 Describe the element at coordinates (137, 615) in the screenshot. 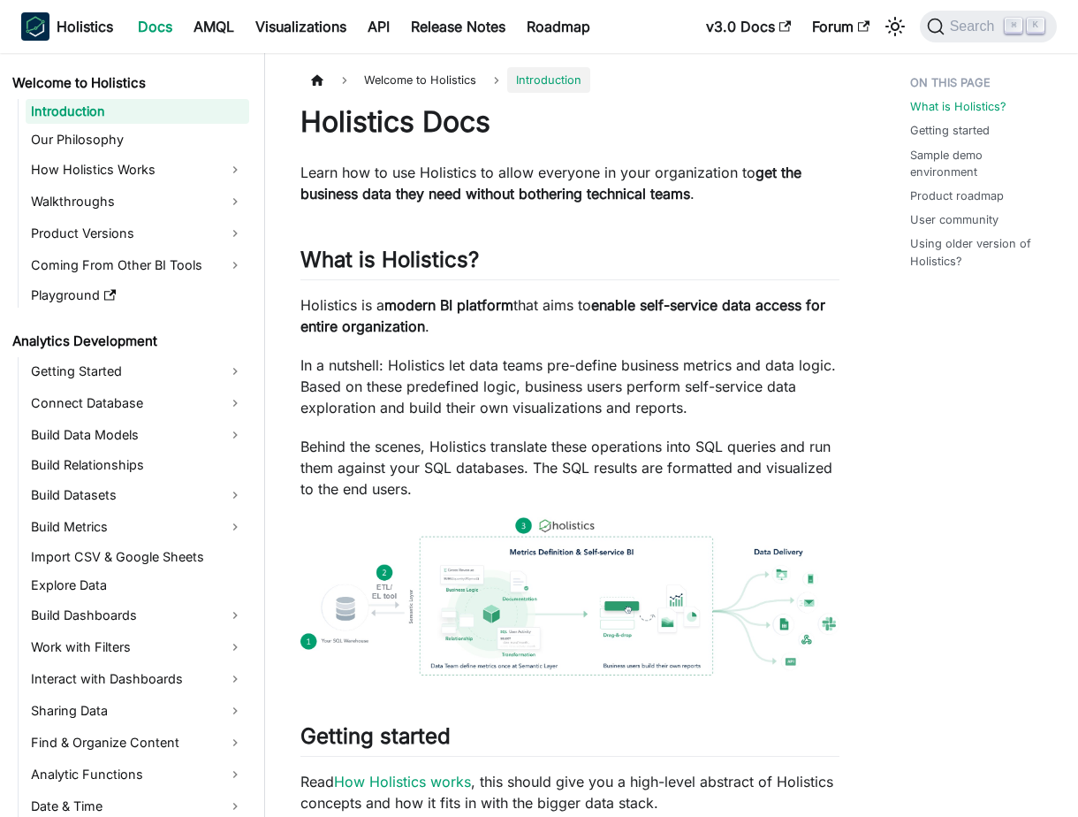

I see `a: Build Dashboards` at that location.